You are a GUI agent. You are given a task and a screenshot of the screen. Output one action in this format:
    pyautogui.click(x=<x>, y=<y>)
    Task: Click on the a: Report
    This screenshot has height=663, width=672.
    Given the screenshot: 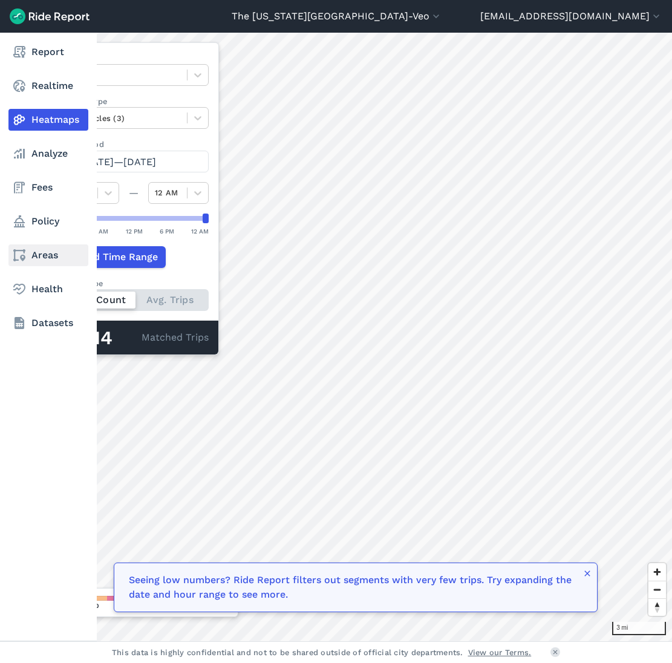 What is the action you would take?
    pyautogui.click(x=48, y=52)
    